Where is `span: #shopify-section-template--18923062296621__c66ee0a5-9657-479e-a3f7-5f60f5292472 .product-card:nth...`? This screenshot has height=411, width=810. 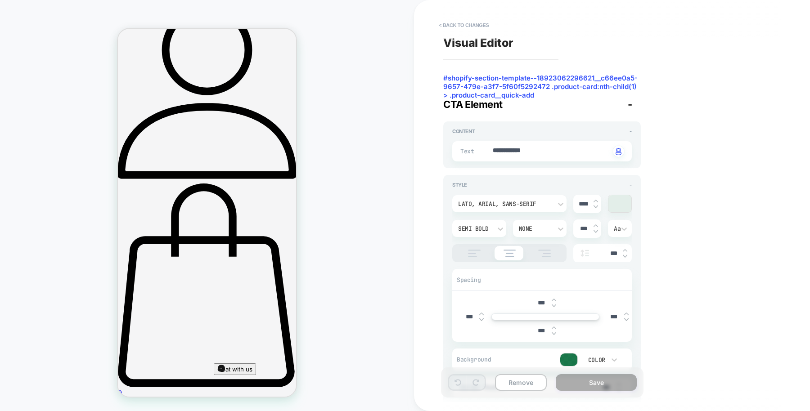 span: #shopify-section-template--18923062296621__c66ee0a5-9657-479e-a3f7-5f60f5292472 .product-card:nth... is located at coordinates (542, 78).